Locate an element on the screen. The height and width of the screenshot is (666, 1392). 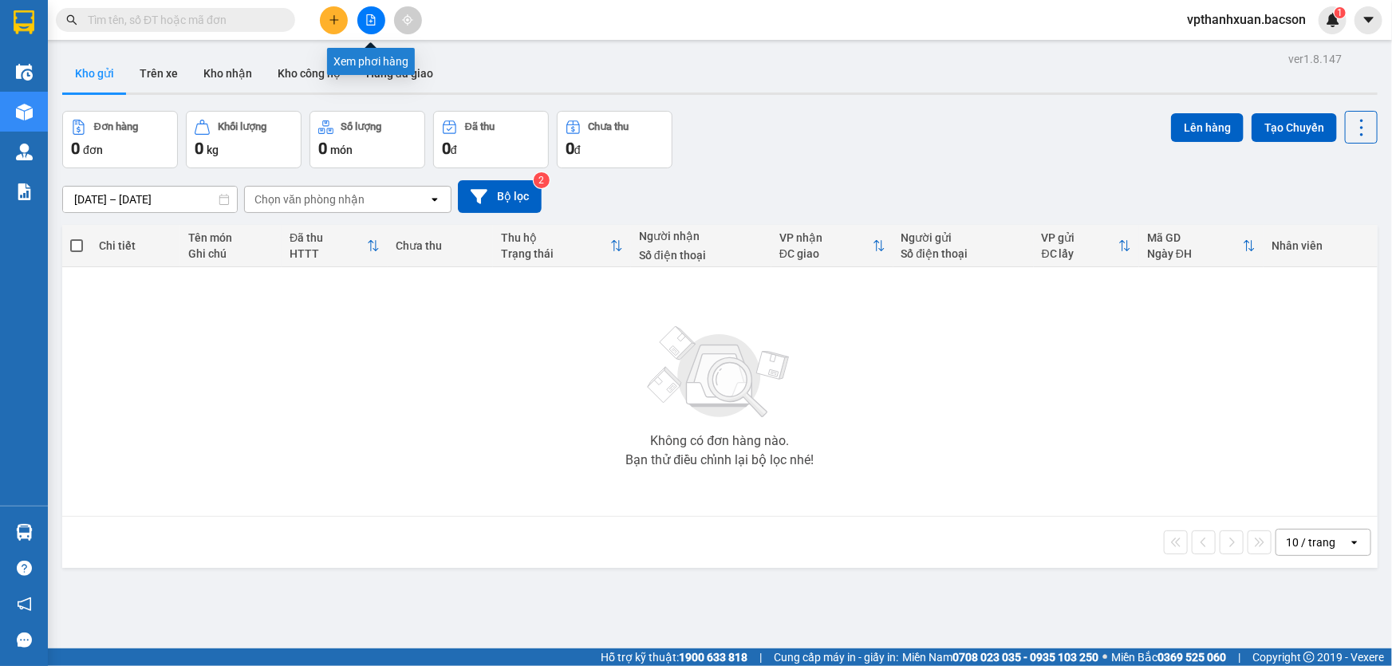
span: 1 is located at coordinates (1339, 13).